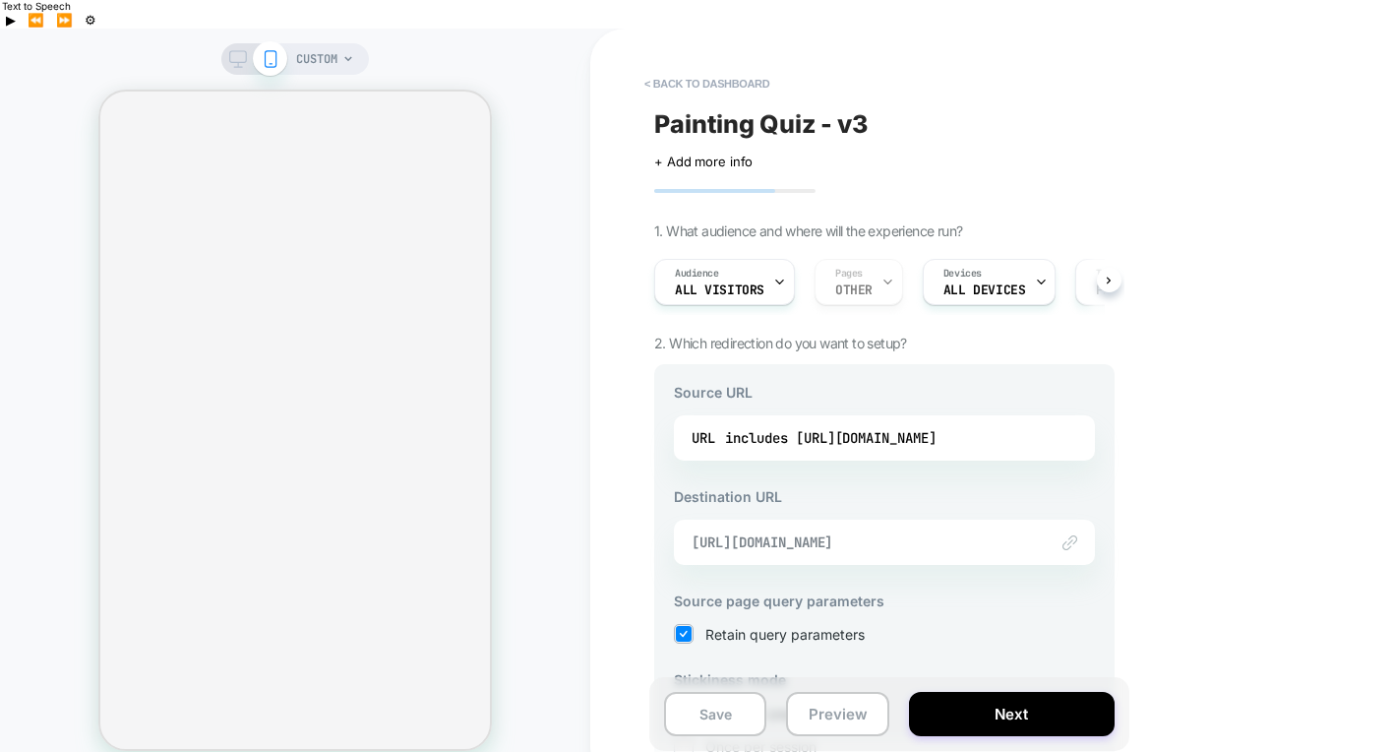  What do you see at coordinates (1129, 290) in the screenshot?
I see `span: Page Load` at bounding box center [1129, 290].